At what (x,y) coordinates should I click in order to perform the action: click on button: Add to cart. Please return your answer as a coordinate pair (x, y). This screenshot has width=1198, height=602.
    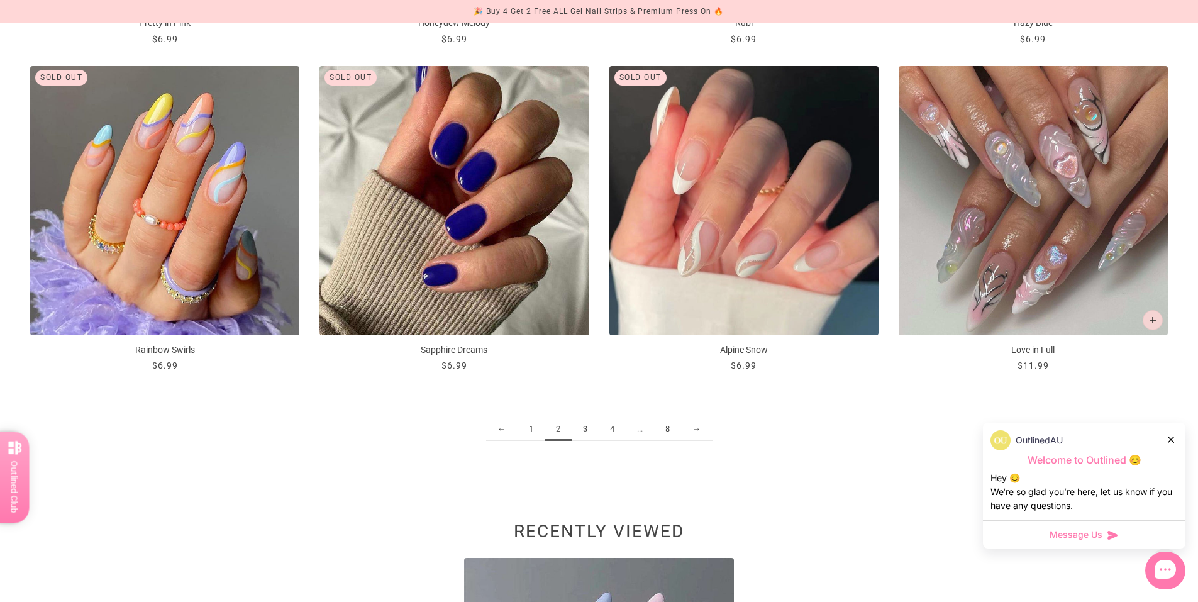
    Looking at the image, I should click on (1152, 320).